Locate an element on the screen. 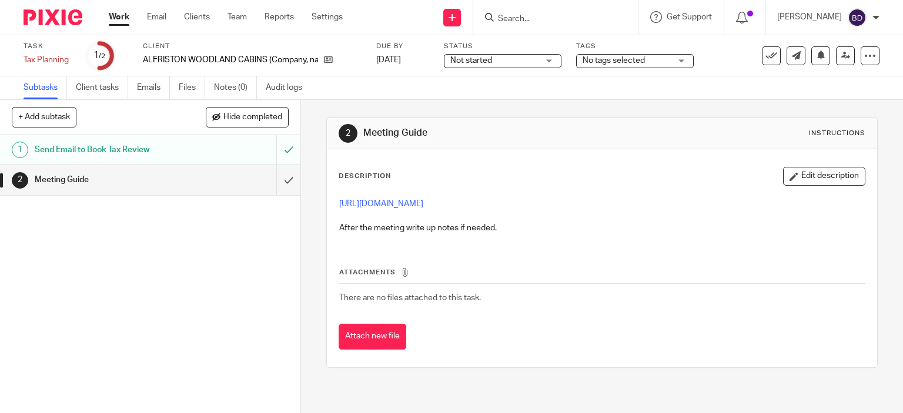  span: Hide completed is located at coordinates (253, 118).